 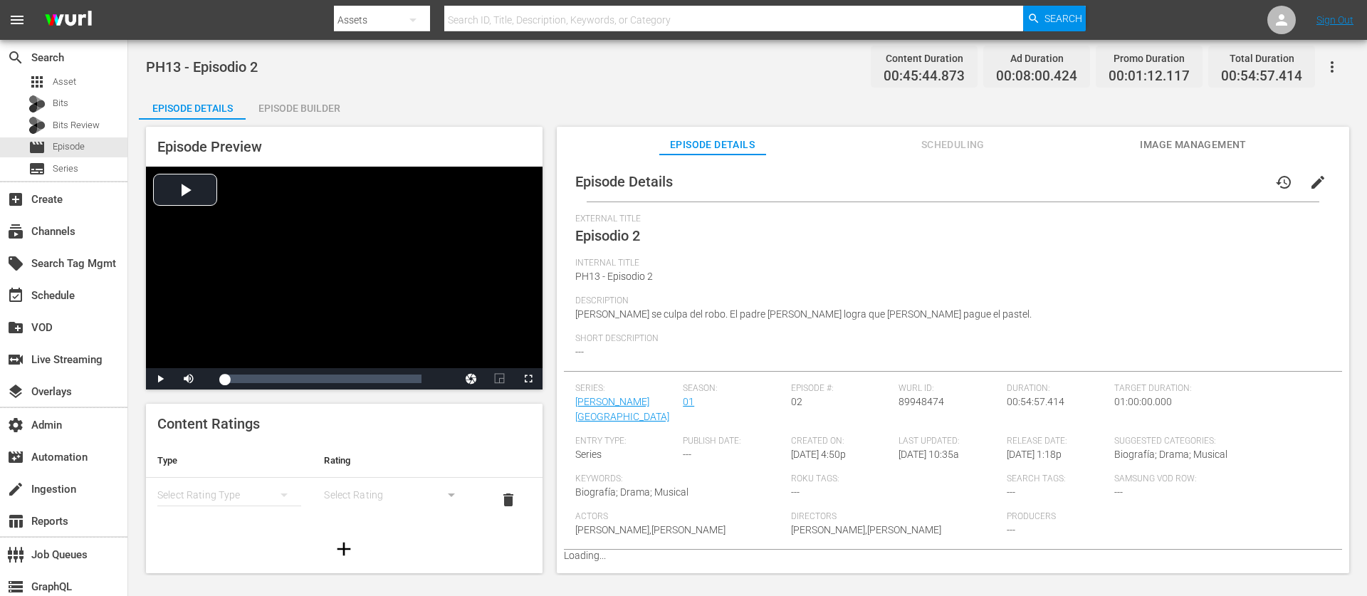 I want to click on span: Producers, so click(x=1110, y=517).